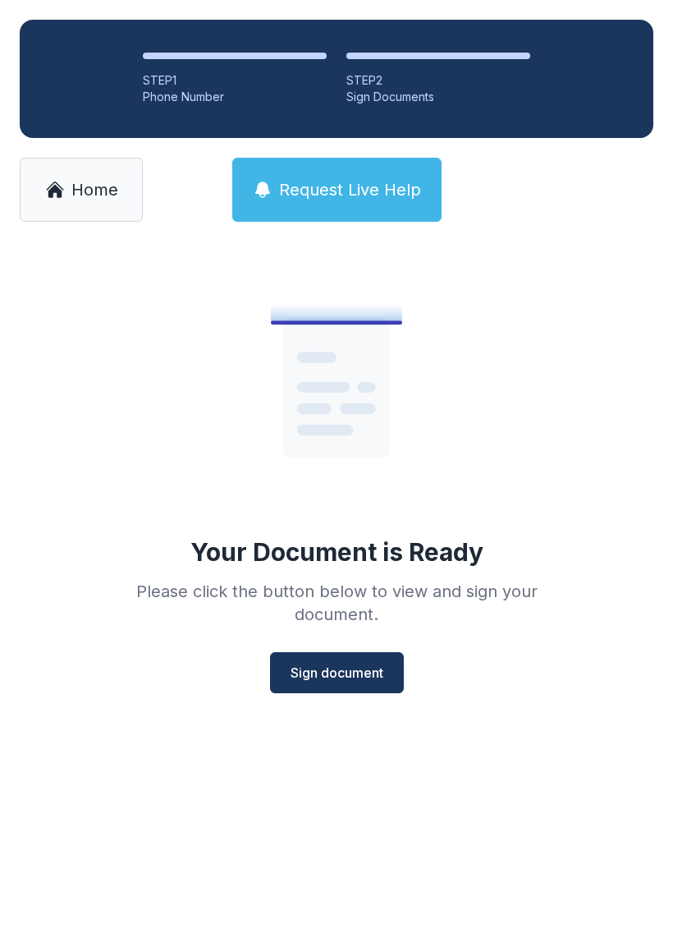 This screenshot has height=929, width=673. Describe the element at coordinates (337, 552) in the screenshot. I see `div: Your Document is Ready` at that location.